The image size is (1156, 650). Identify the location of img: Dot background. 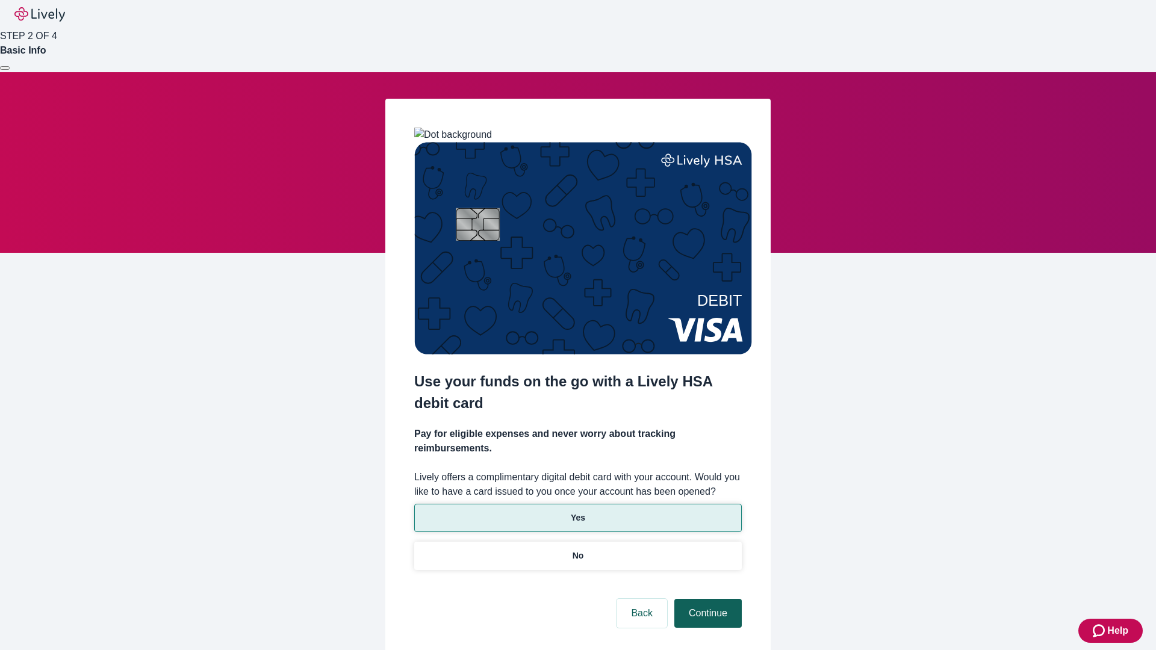
(453, 135).